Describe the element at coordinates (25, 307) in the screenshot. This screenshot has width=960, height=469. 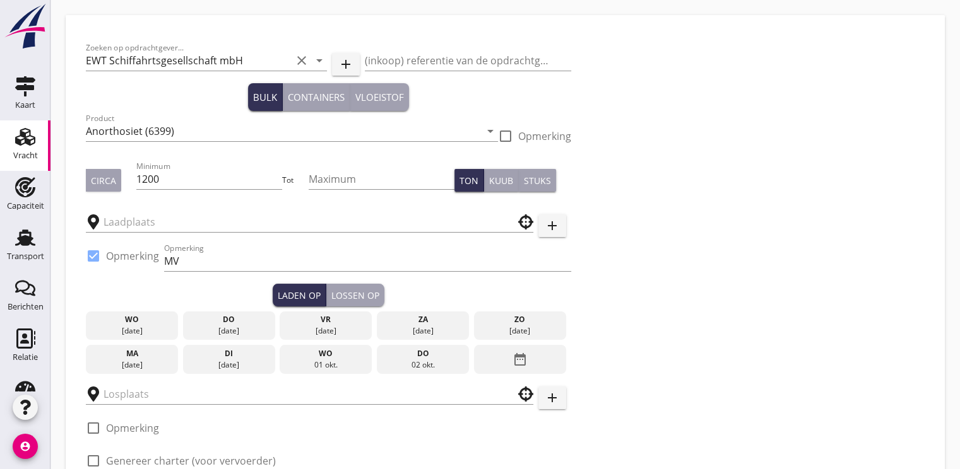
I see `div: Berichten` at that location.